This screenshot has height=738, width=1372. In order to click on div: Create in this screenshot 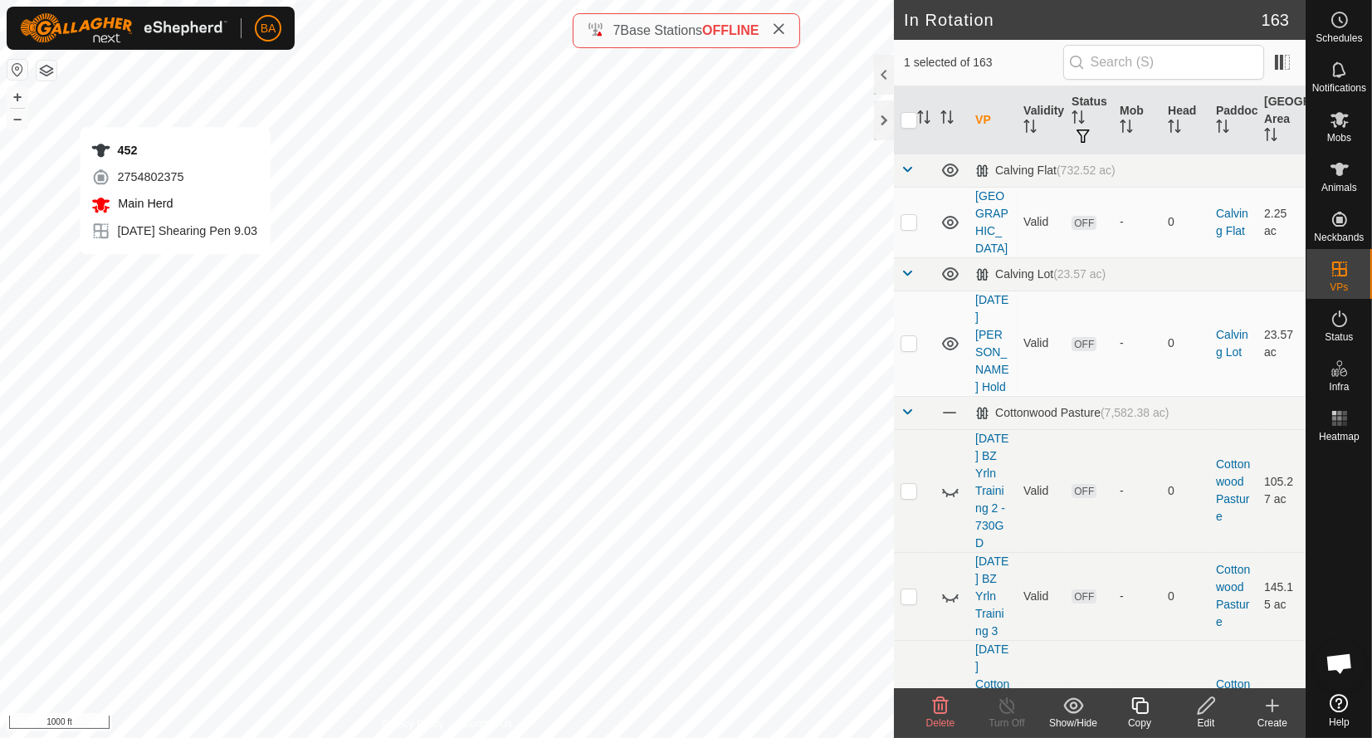, I will do `click(1272, 723)`.